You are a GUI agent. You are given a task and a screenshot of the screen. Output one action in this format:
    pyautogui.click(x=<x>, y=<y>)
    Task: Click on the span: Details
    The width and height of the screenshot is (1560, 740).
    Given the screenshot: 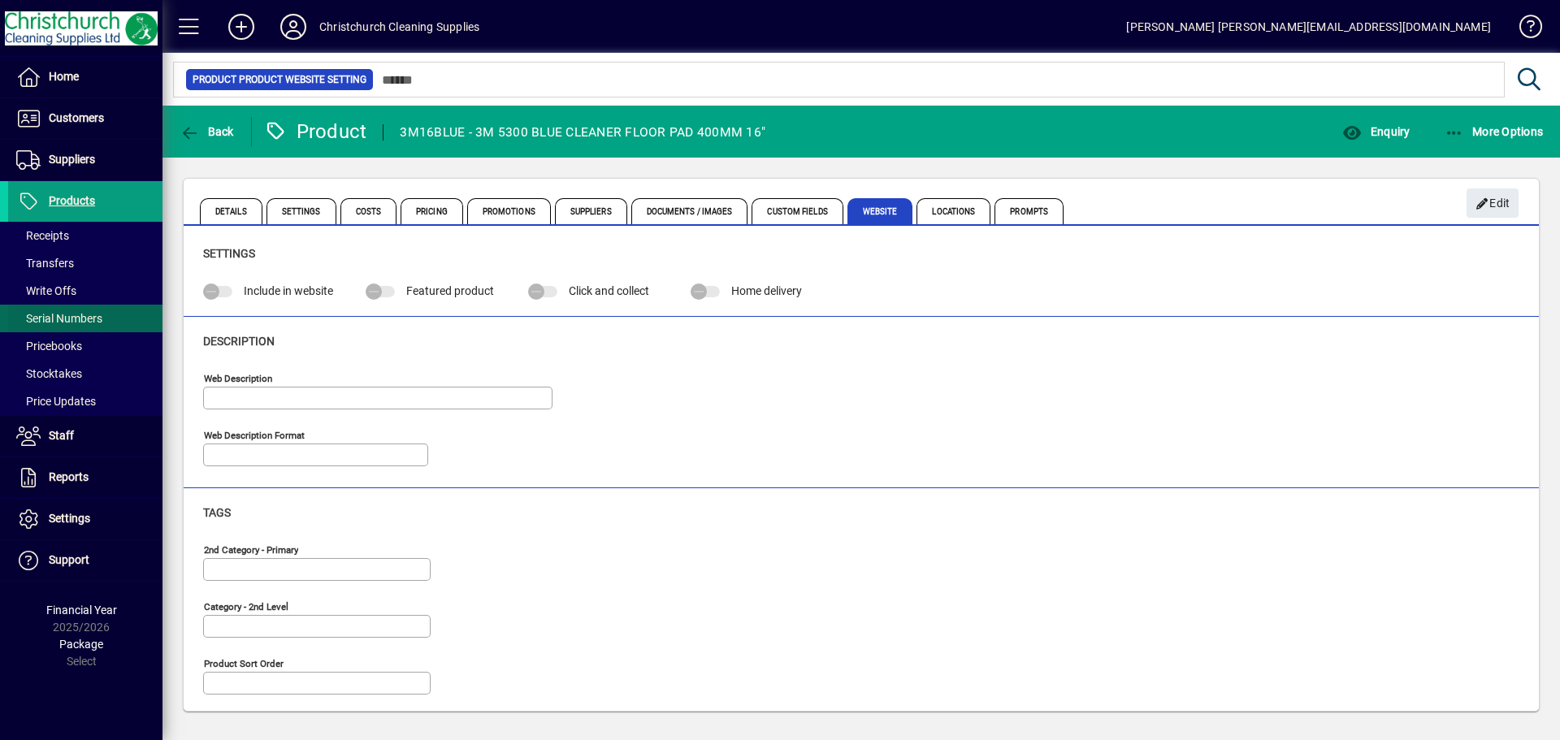 What is the action you would take?
    pyautogui.click(x=231, y=211)
    